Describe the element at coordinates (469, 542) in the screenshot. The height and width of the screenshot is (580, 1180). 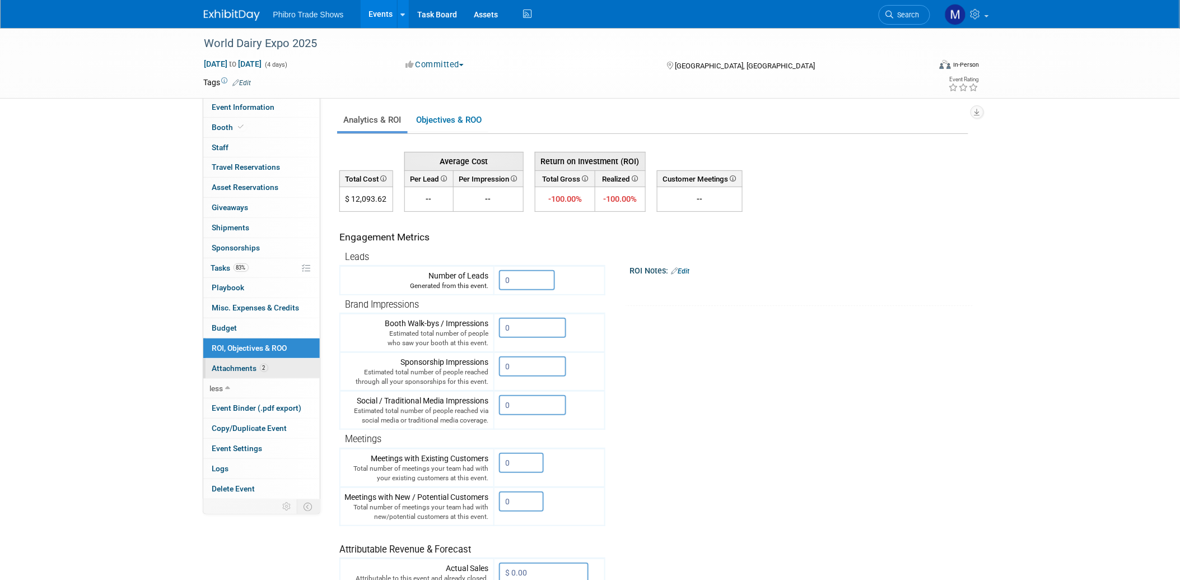
I see `div: Attributable Revenue & Forecast` at that location.